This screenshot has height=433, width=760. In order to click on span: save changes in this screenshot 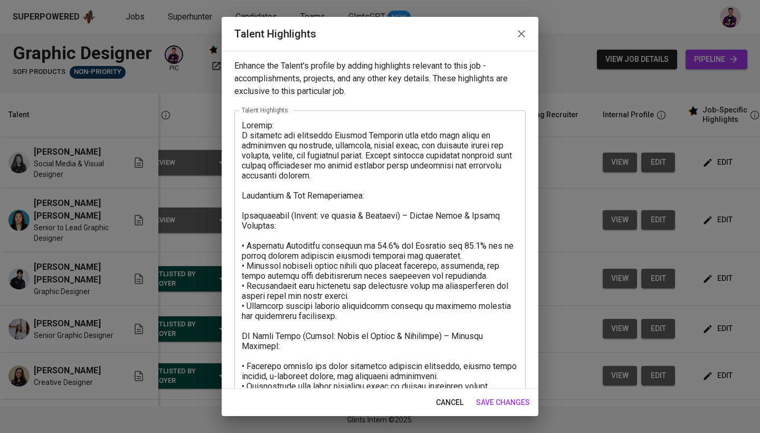, I will do `click(503, 402)`.